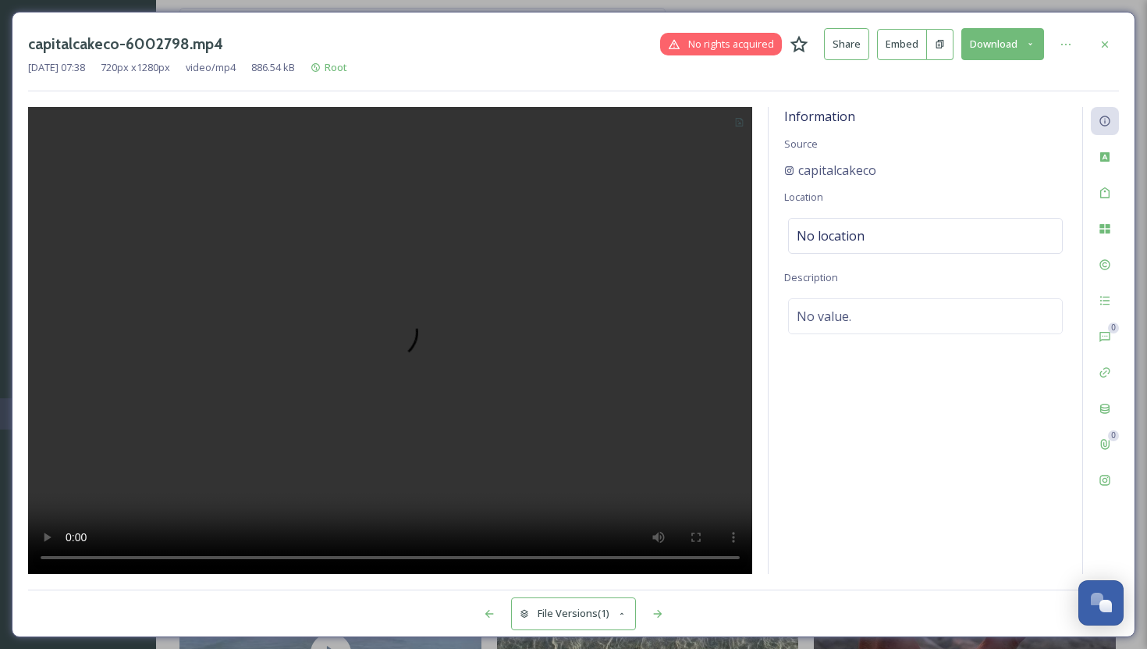 The image size is (1147, 649). I want to click on span: No value., so click(824, 316).